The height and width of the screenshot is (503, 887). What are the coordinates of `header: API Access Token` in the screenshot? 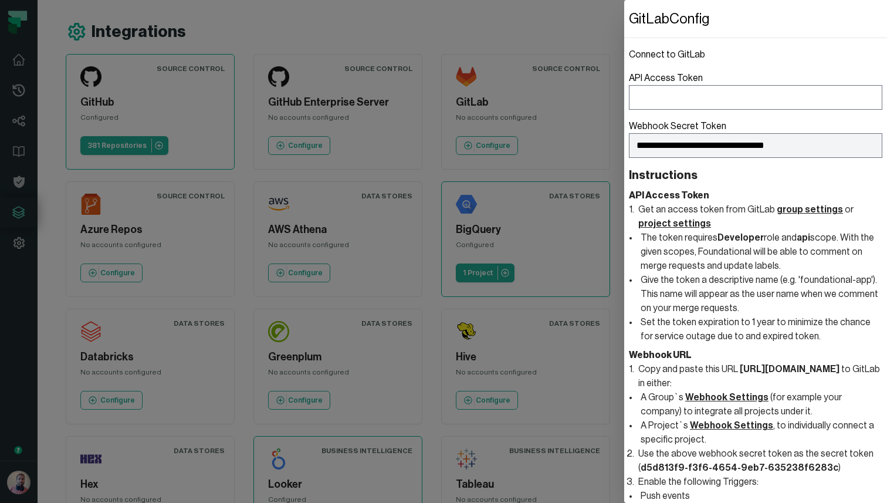 It's located at (755, 195).